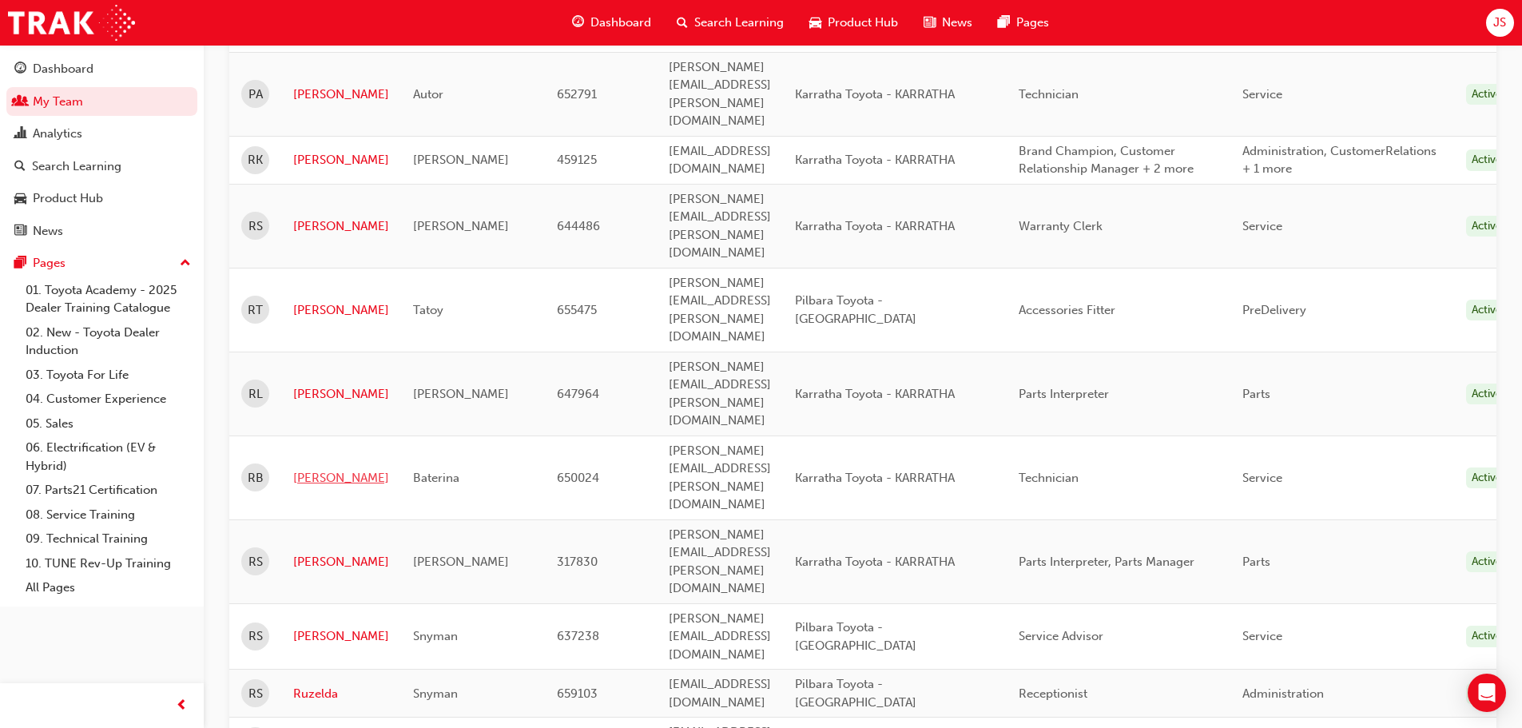 This screenshot has height=728, width=1522. I want to click on span: 655475, so click(577, 310).